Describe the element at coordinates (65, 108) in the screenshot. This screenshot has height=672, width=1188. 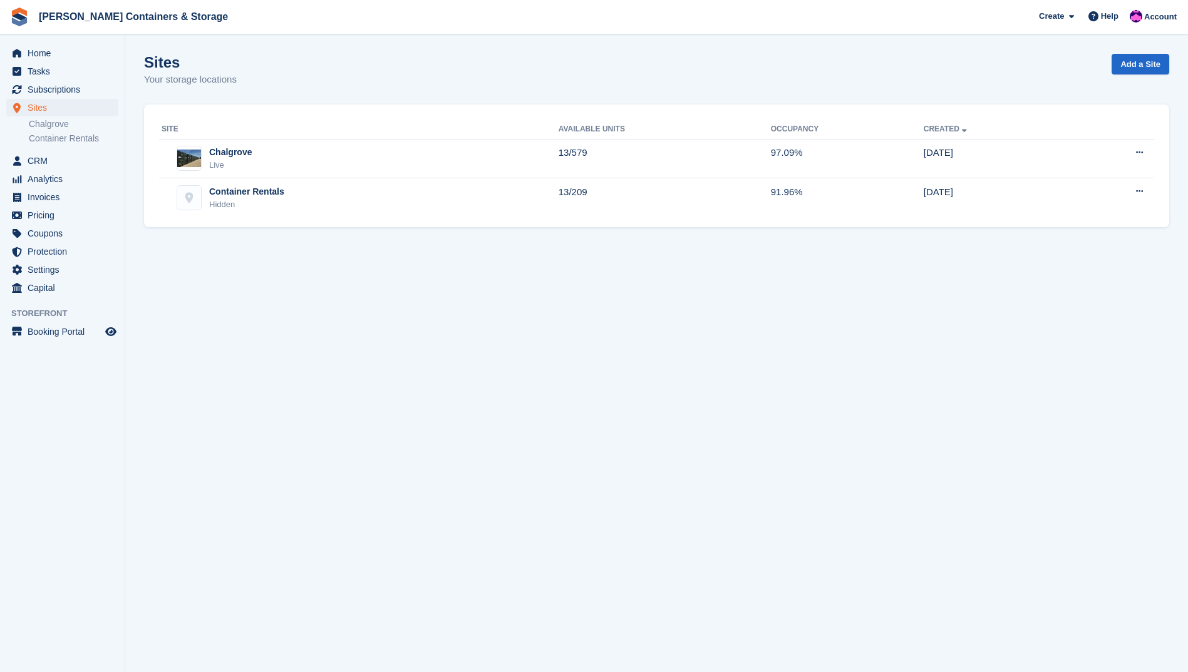
I see `span: Sites` at that location.